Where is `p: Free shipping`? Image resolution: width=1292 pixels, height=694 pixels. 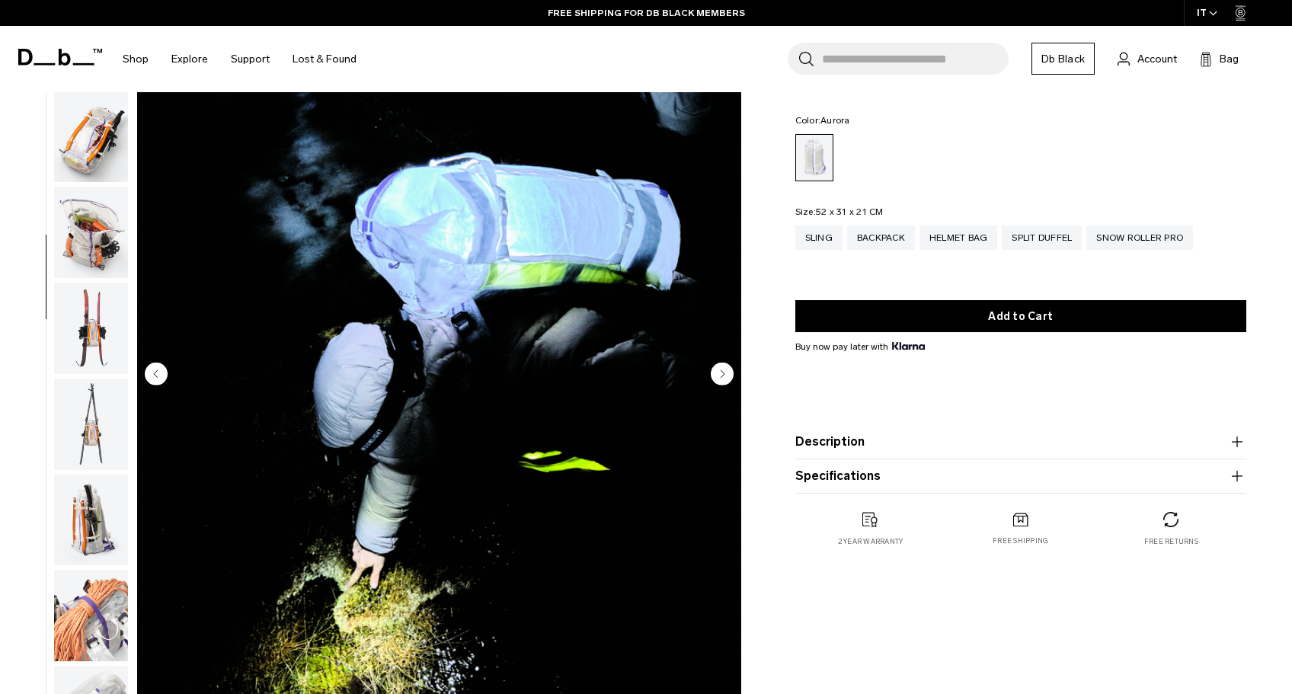 p: Free shipping is located at coordinates (1020, 541).